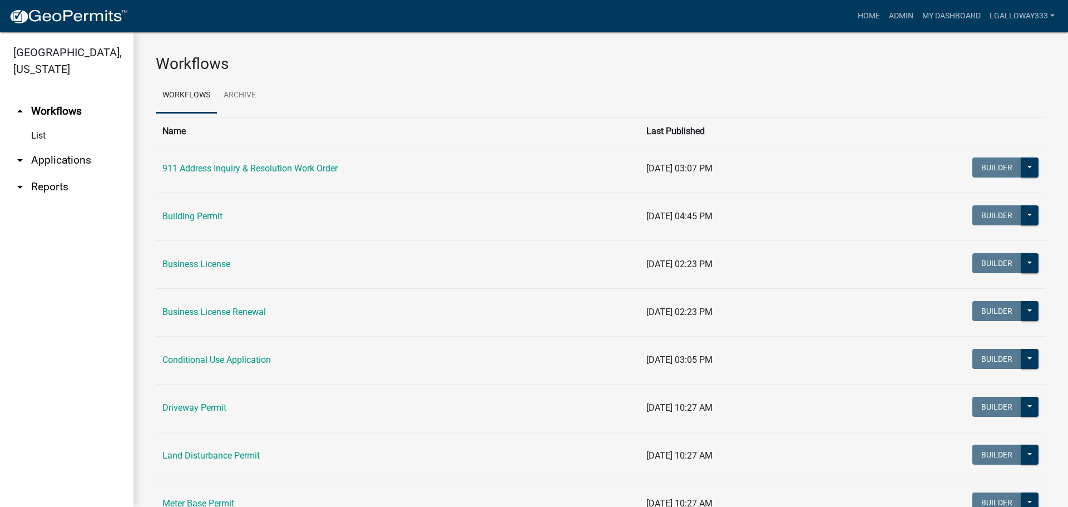 This screenshot has height=507, width=1068. I want to click on a: Conditional Use Application, so click(216, 359).